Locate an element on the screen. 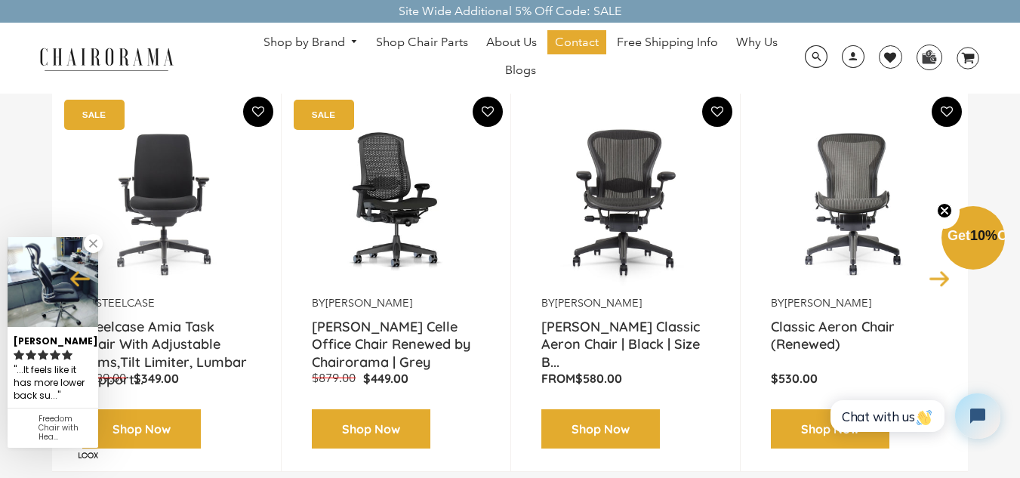 The image size is (1020, 478). span: About Us is located at coordinates (511, 42).